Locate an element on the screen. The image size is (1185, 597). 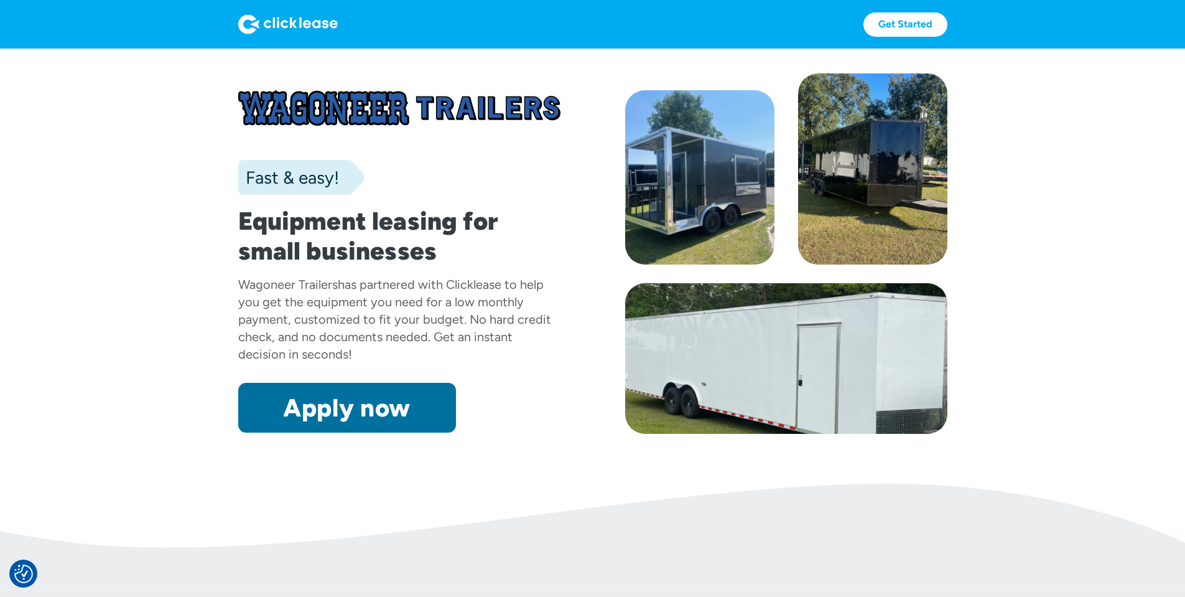
a: Apply now is located at coordinates (347, 408).